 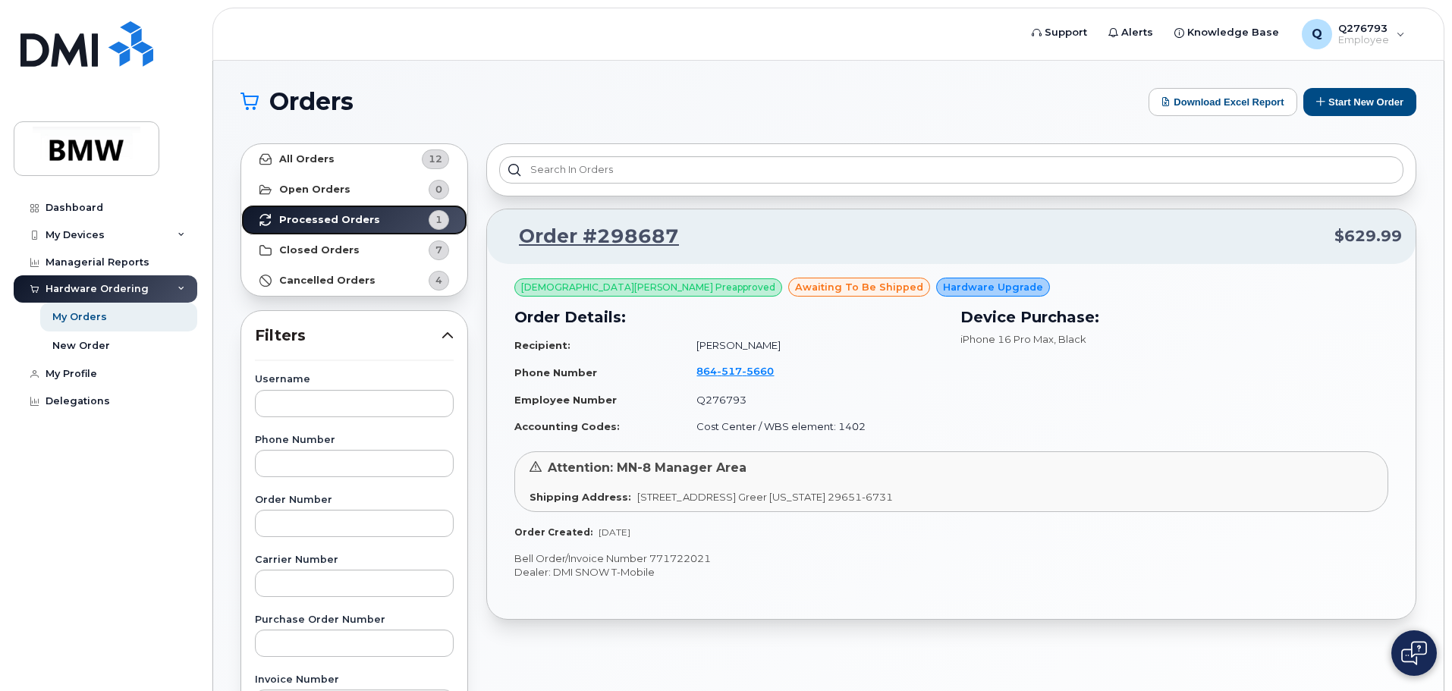 What do you see at coordinates (1174, 317) in the screenshot?
I see `h3: Device Purchase:` at bounding box center [1174, 317].